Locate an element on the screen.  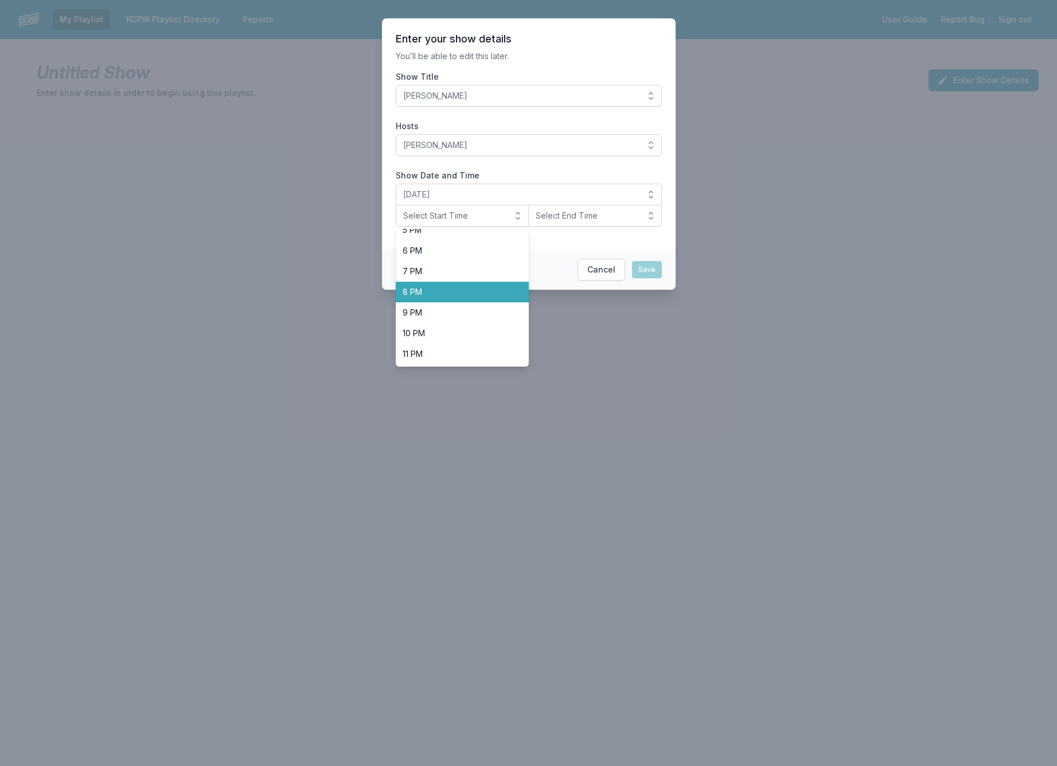
button: Select End Time is located at coordinates (595, 216).